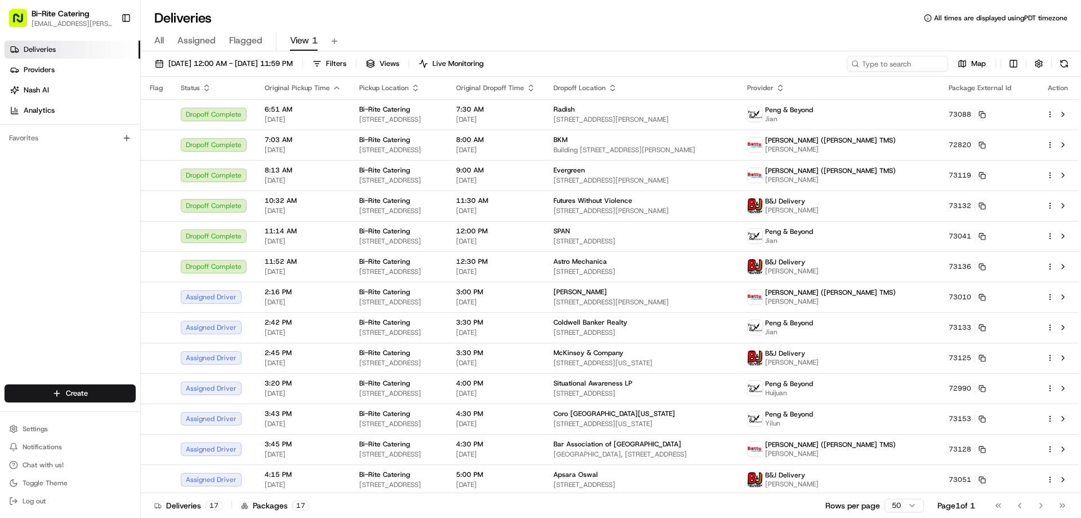  Describe the element at coordinates (562, 231) in the screenshot. I see `span: SPAN` at that location.